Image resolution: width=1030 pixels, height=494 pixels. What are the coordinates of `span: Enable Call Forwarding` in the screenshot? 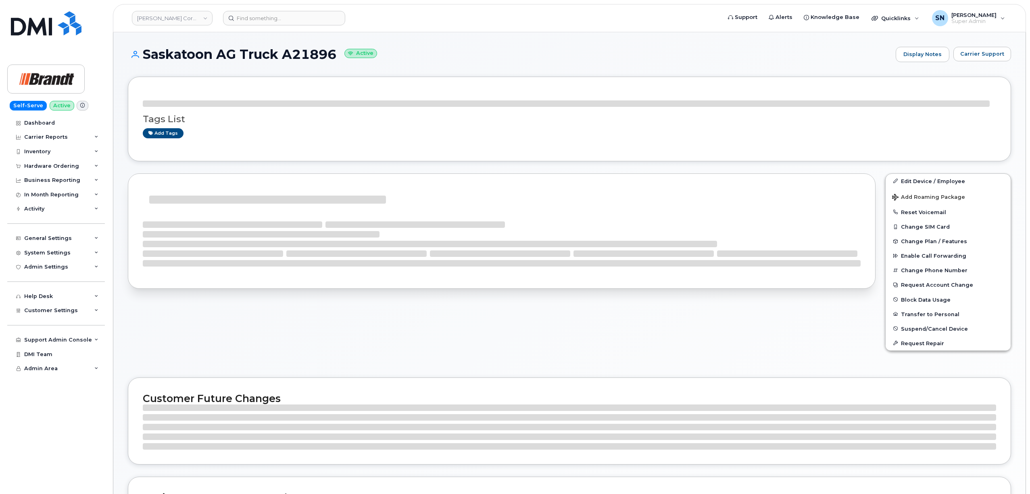 It's located at (934, 256).